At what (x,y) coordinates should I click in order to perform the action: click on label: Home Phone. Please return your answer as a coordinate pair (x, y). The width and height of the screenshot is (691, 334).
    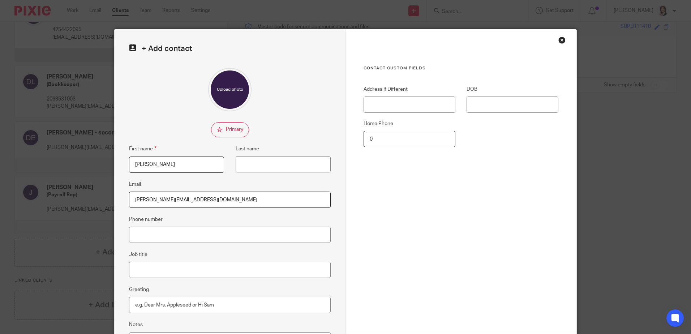
    Looking at the image, I should click on (410, 124).